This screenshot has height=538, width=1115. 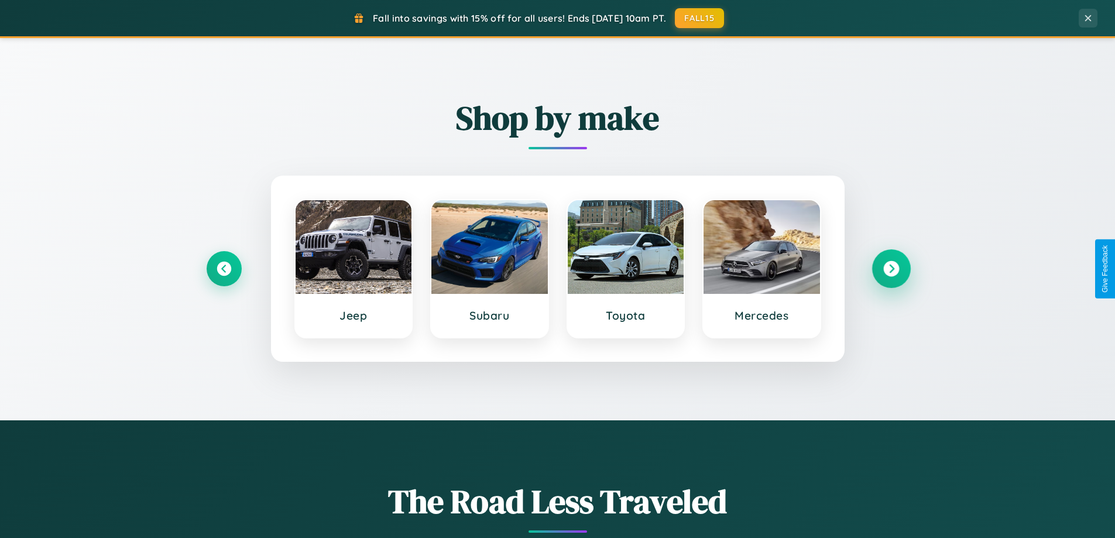 What do you see at coordinates (626, 315) in the screenshot?
I see `h3: Toyota` at bounding box center [626, 315].